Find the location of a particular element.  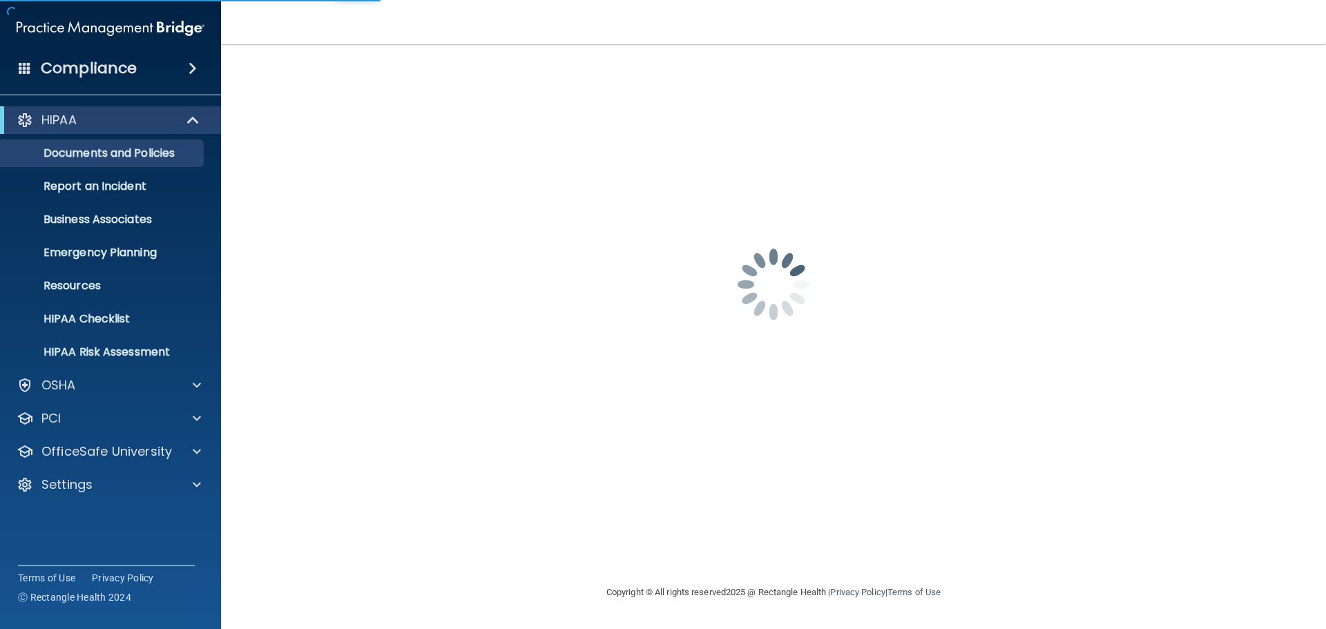

p: Documents and Policies is located at coordinates (103, 153).